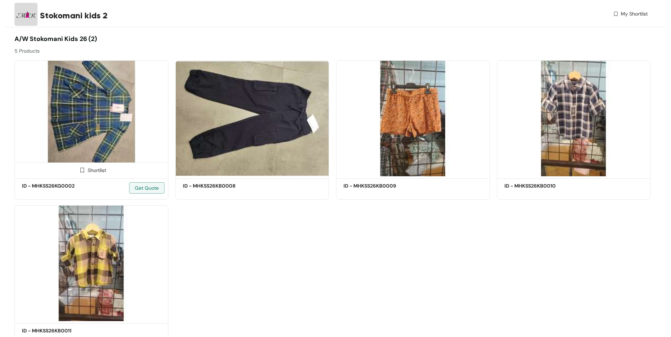 The width and height of the screenshot is (671, 337). What do you see at coordinates (91, 263) in the screenshot?
I see `img: 963da610-bcd9-4e02-91a9-7b65aea93e46` at bounding box center [91, 263].